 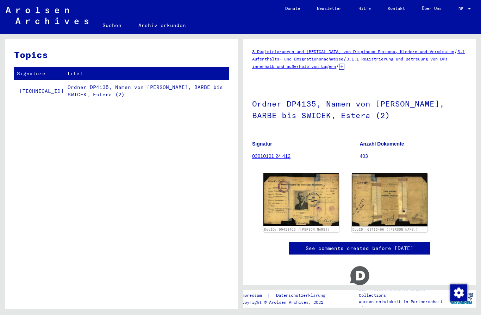 What do you see at coordinates (39, 74) in the screenshot?
I see `th: Signature` at bounding box center [39, 74].